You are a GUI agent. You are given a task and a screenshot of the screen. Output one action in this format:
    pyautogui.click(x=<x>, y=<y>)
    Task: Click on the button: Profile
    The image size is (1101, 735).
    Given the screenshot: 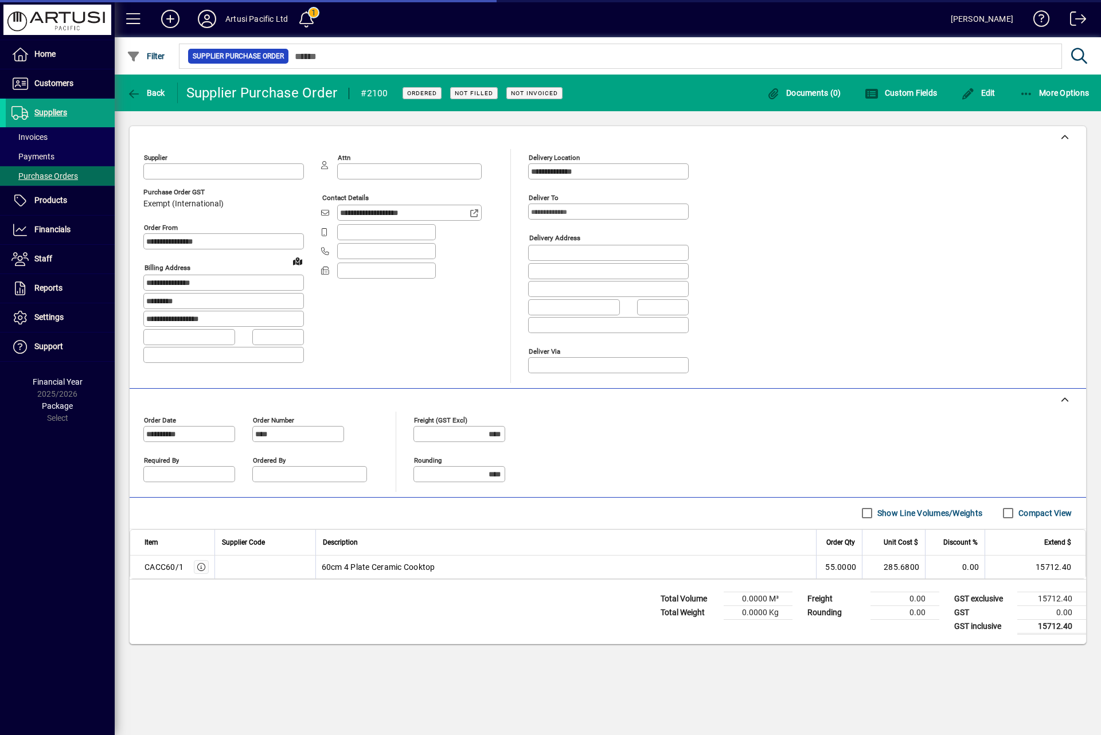 What is the action you would take?
    pyautogui.click(x=207, y=19)
    